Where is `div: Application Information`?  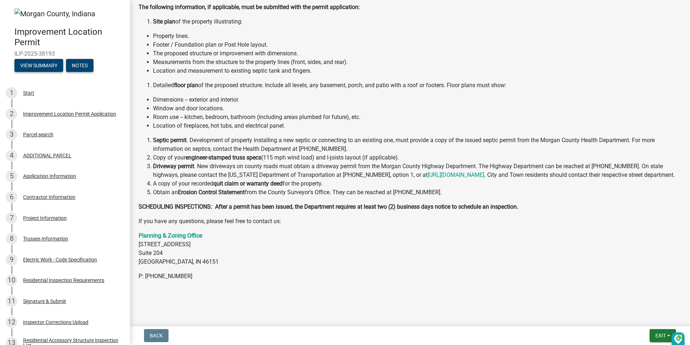 div: Application Information is located at coordinates (49, 176).